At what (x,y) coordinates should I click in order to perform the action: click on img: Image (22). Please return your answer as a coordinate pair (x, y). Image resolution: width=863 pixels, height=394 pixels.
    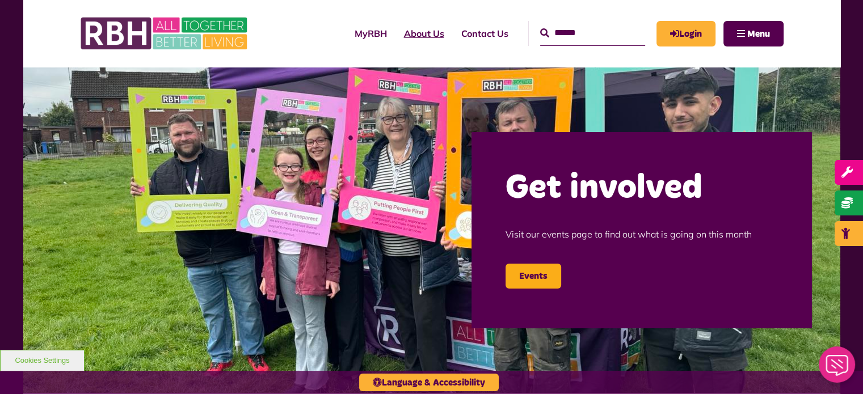
    Looking at the image, I should click on (432, 230).